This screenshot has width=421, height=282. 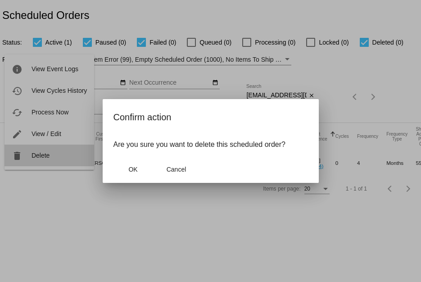 I want to click on h2: Confirm action, so click(x=211, y=117).